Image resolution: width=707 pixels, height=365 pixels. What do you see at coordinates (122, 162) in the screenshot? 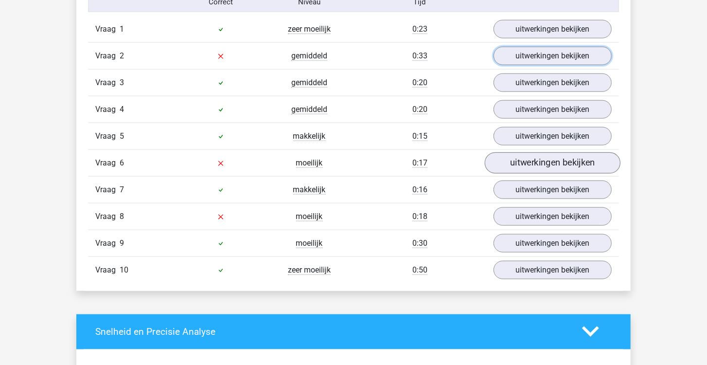
I see `span: 6` at bounding box center [122, 162].